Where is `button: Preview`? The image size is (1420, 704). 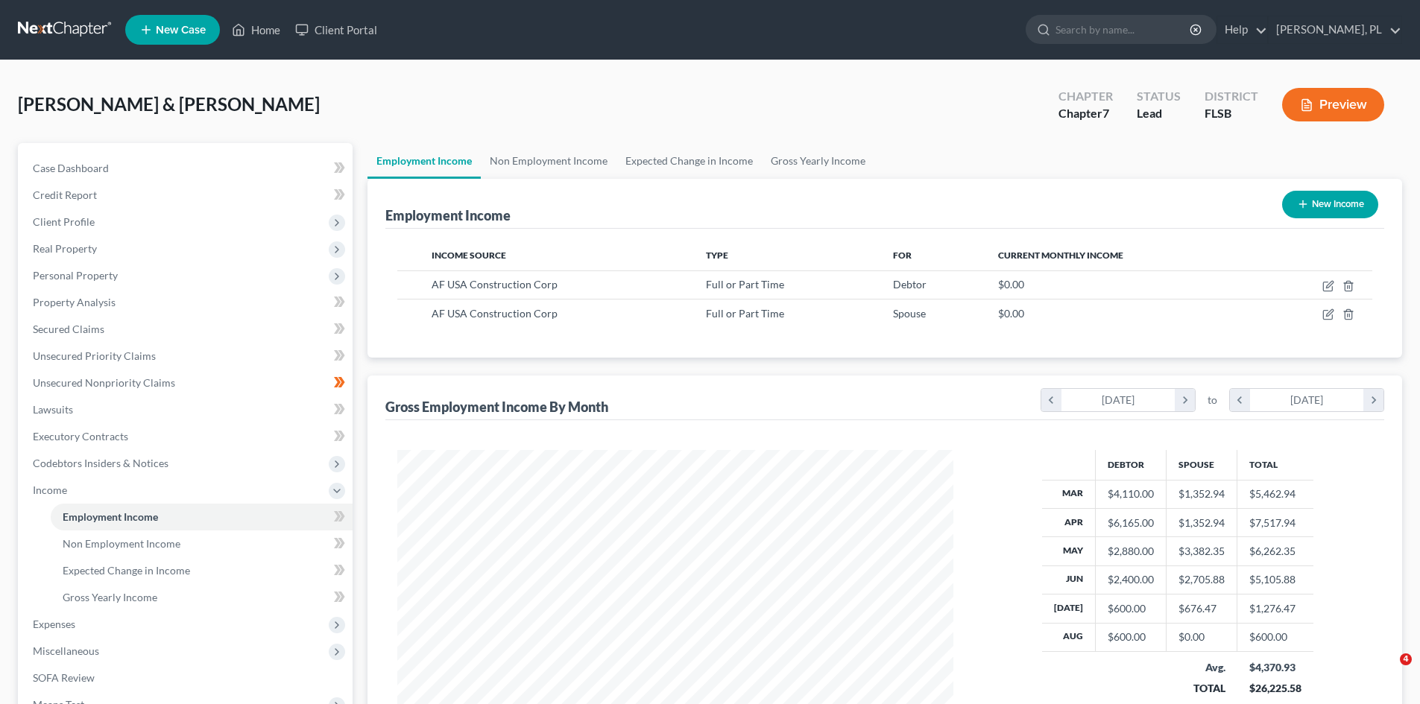
button: Preview is located at coordinates (1333, 104).